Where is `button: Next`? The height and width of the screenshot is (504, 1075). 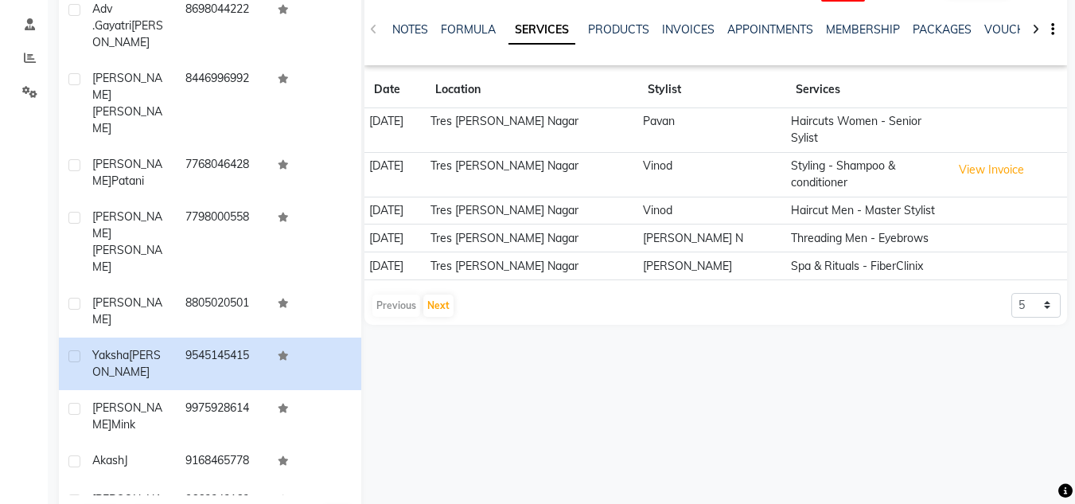
button: Next is located at coordinates (438, 306).